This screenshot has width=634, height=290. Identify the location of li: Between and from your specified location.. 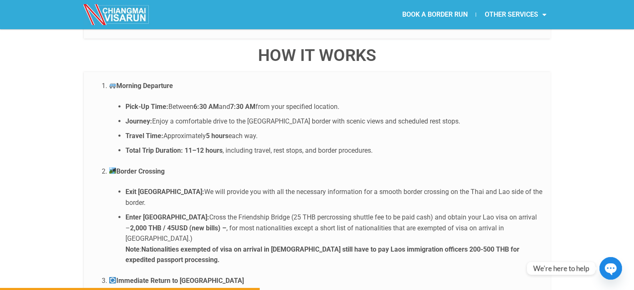
(334, 107).